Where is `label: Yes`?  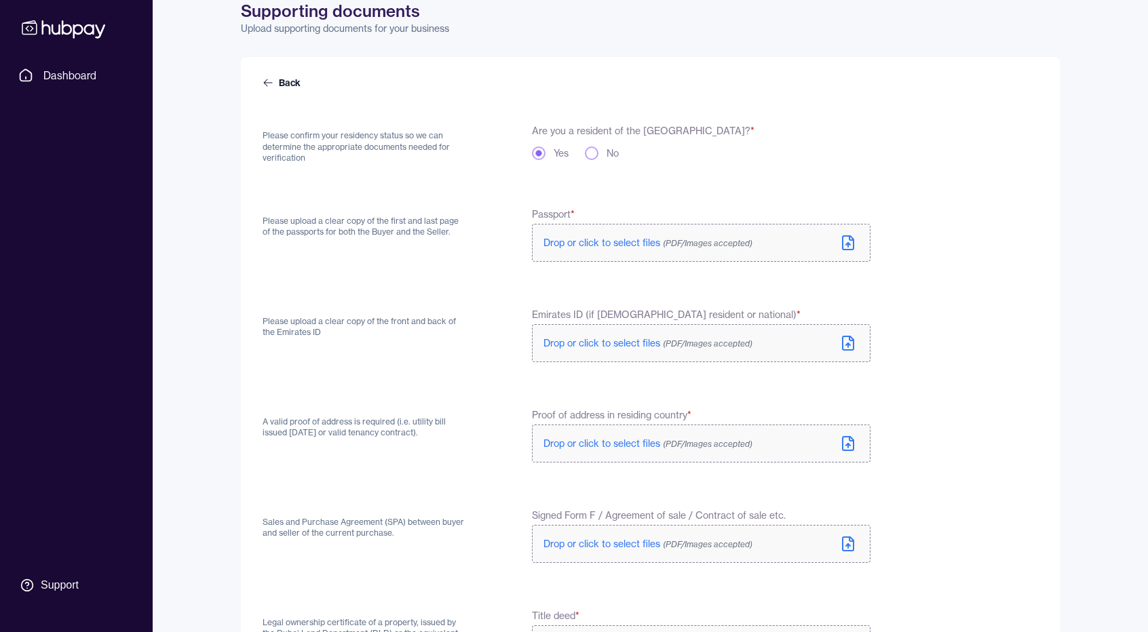
label: Yes is located at coordinates (561, 153).